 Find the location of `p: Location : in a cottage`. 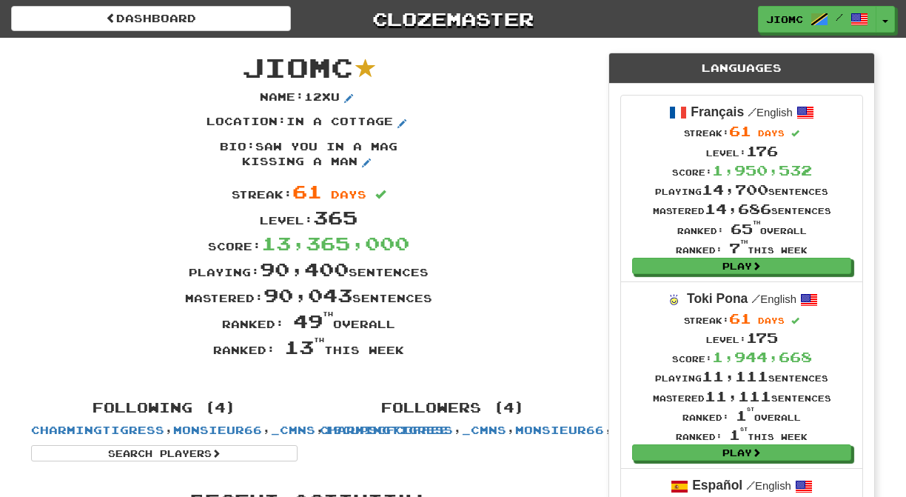

p: Location : in a cottage is located at coordinates (309, 123).